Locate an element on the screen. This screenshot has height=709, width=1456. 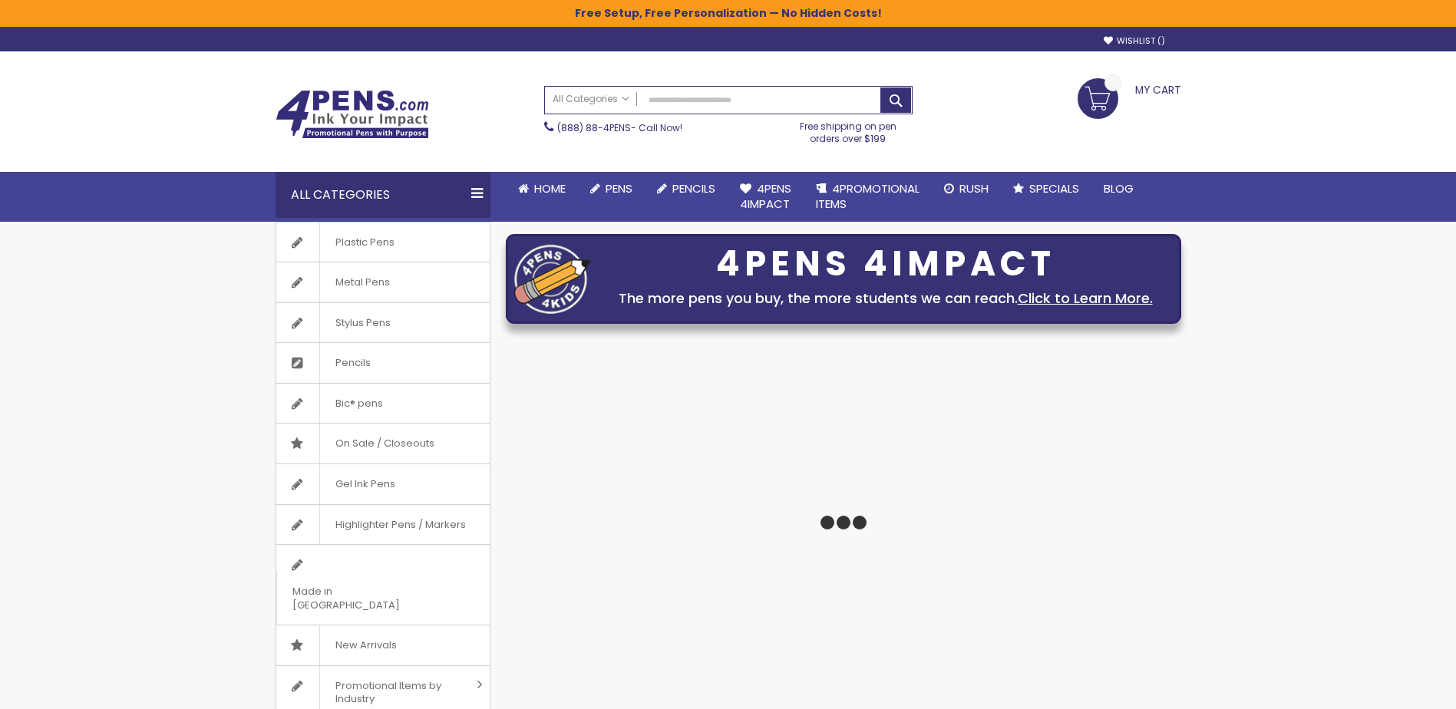
a: Specials is located at coordinates (1046, 189).